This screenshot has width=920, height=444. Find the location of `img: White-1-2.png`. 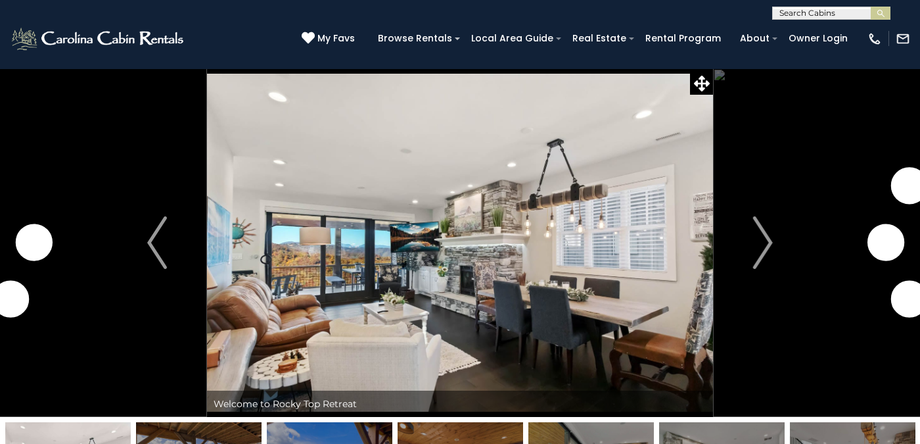

img: White-1-2.png is located at coordinates (99, 39).